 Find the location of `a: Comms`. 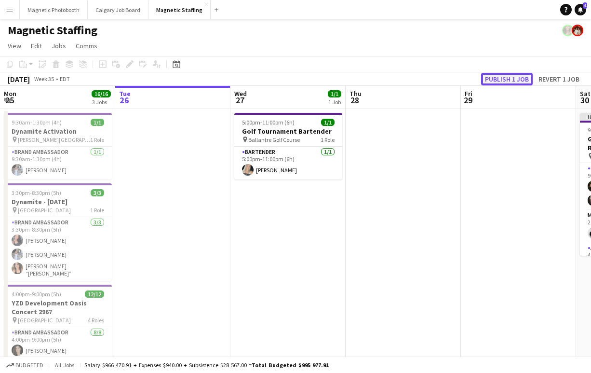

a: Comms is located at coordinates (86, 46).